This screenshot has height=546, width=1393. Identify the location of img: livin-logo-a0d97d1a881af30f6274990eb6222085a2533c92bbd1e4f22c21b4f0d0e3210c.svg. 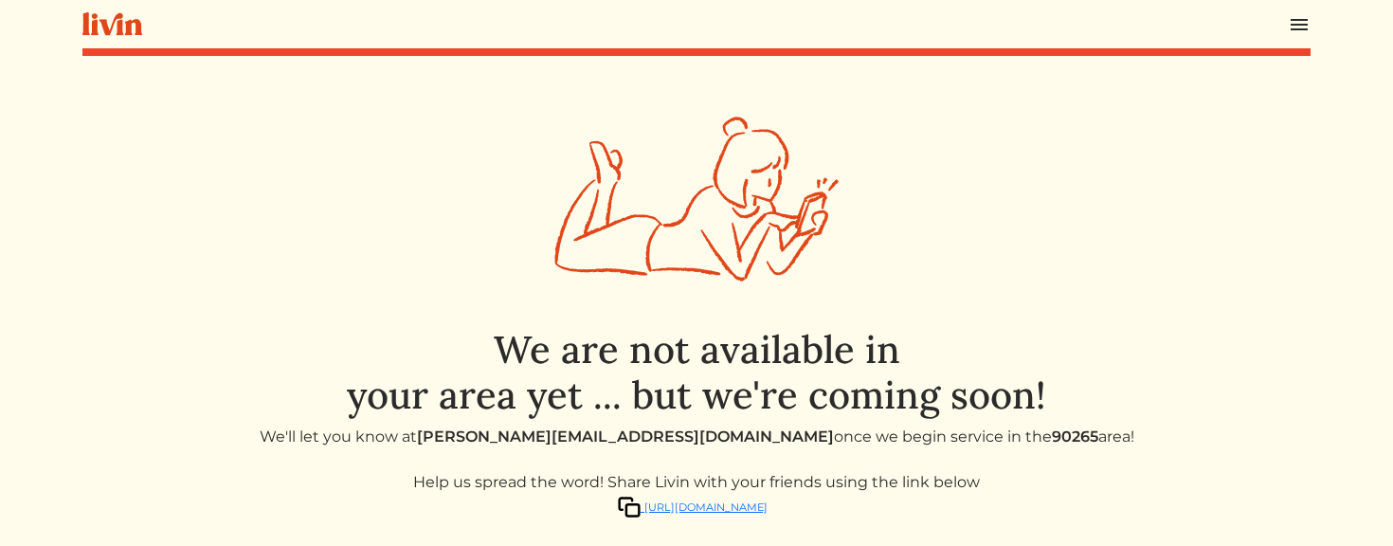
(112, 24).